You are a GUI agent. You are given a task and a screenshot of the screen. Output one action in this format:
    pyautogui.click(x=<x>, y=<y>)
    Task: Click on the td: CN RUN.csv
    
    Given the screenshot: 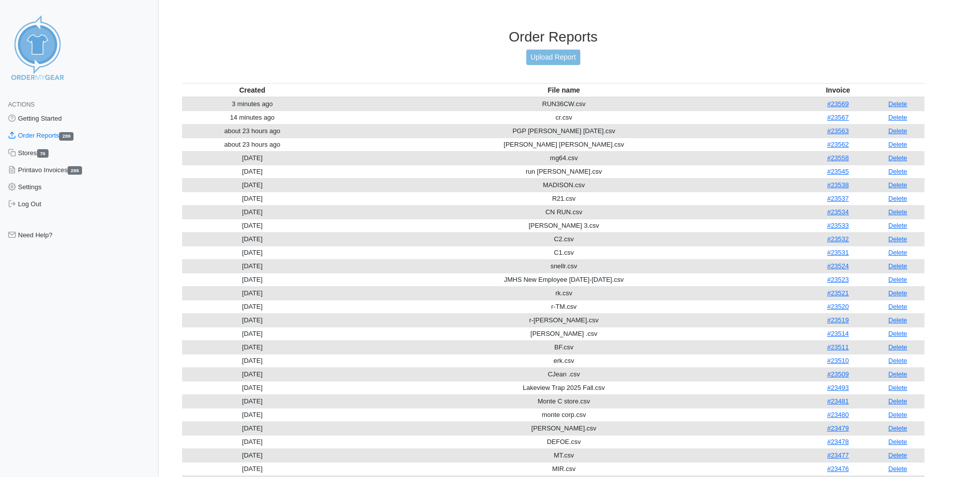 What is the action you would take?
    pyautogui.click(x=564, y=212)
    